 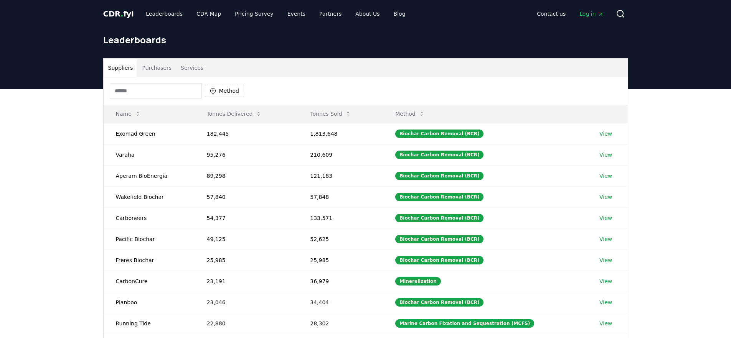 What do you see at coordinates (246, 302) in the screenshot?
I see `td: 23,046` at bounding box center [246, 302].